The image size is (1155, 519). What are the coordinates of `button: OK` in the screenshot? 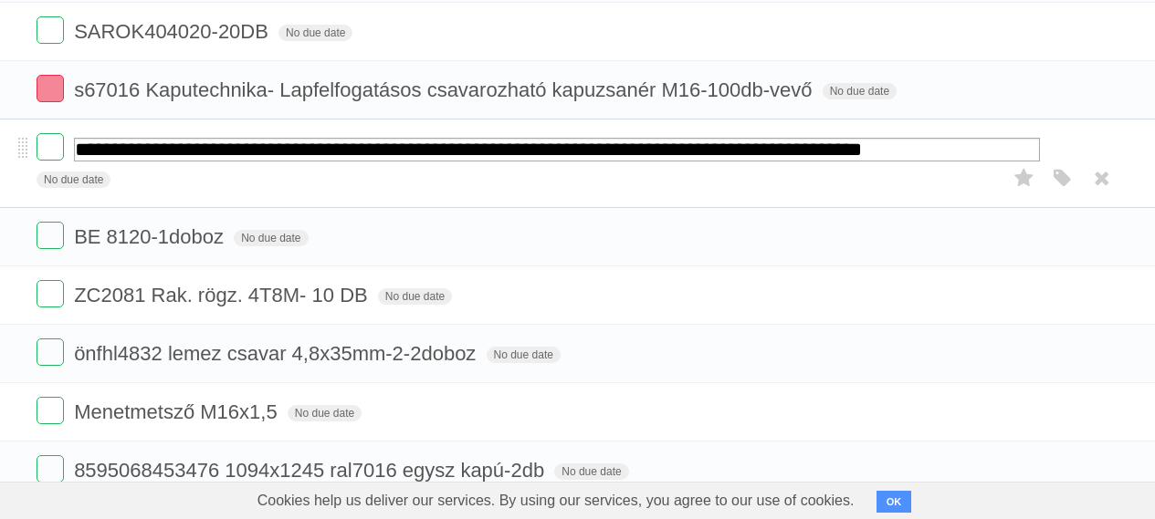 It's located at (894, 502).